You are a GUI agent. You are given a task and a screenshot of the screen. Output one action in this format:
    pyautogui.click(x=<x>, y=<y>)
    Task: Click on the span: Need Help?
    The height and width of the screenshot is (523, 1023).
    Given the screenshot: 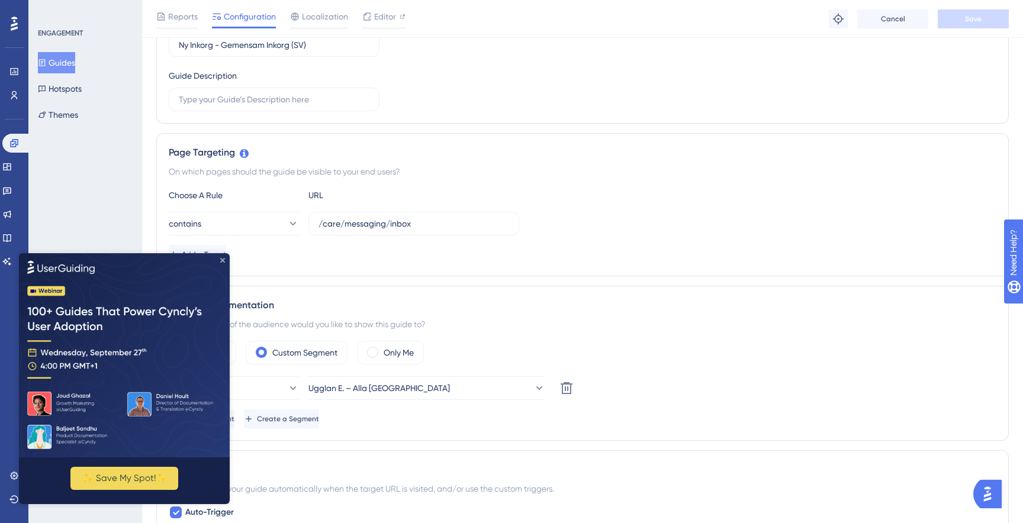 What is the action you would take?
    pyautogui.click(x=51, y=10)
    